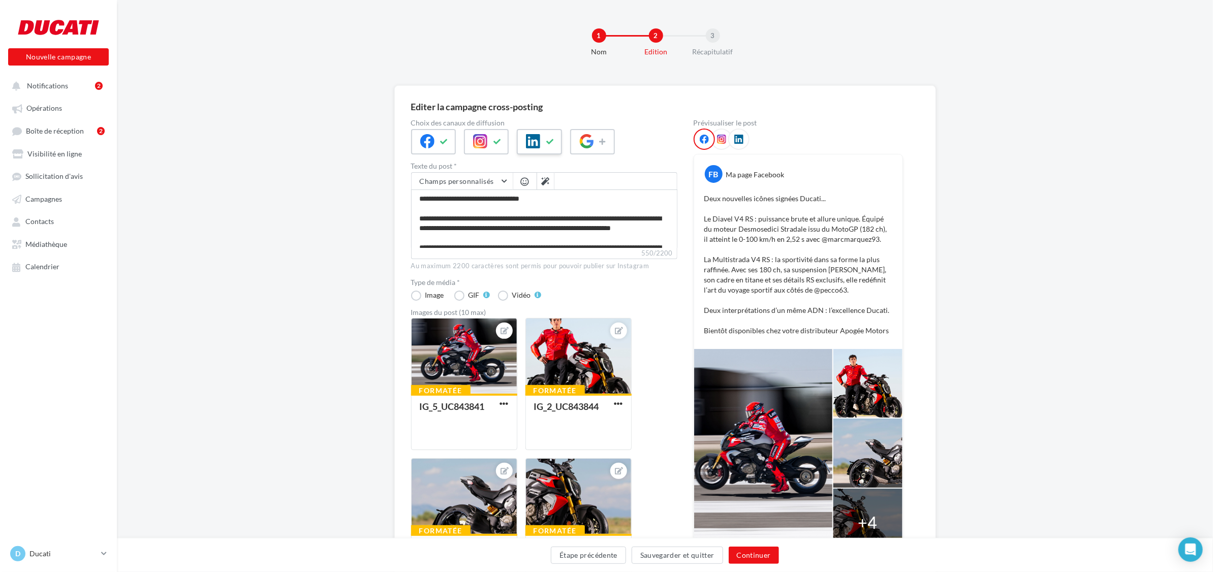 The width and height of the screenshot is (1213, 572). Describe the element at coordinates (1191, 550) in the screenshot. I see `div: Open Intercom Messenger` at that location.